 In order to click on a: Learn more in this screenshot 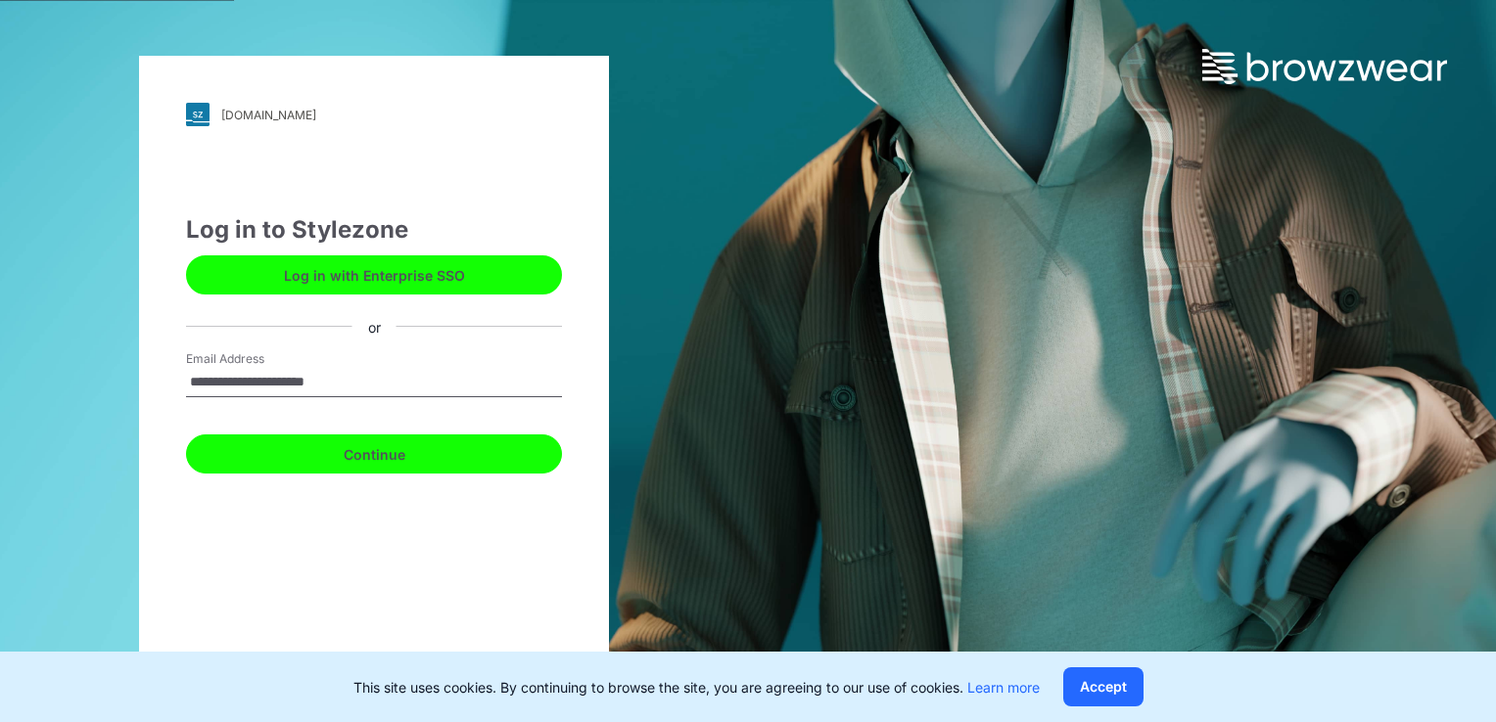, I will do `click(1003, 687)`.